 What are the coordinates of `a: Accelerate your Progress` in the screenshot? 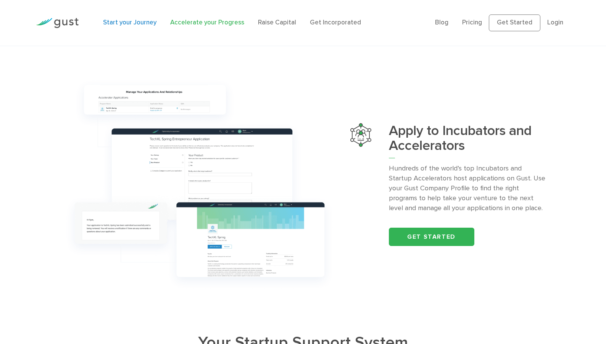 It's located at (207, 23).